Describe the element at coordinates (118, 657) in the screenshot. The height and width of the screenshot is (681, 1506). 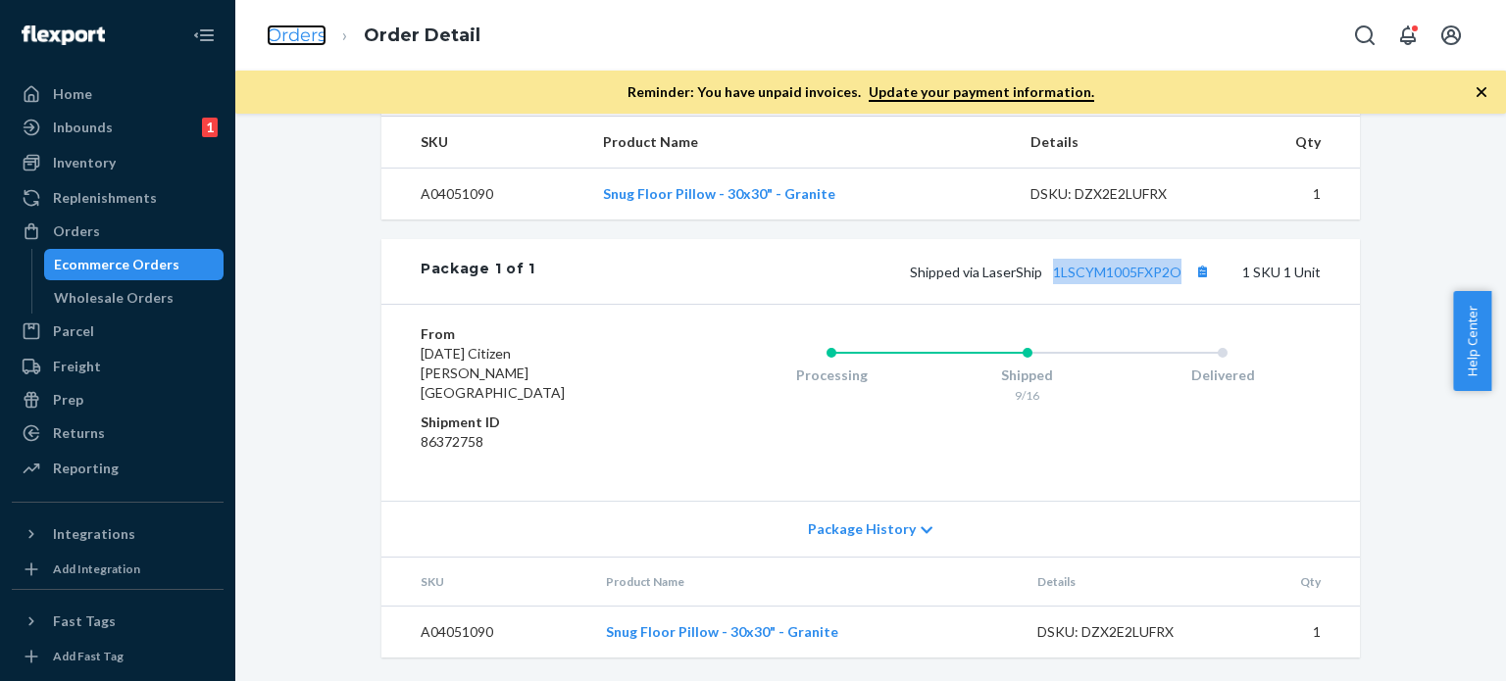
I see `a: Add Fast Tag` at that location.